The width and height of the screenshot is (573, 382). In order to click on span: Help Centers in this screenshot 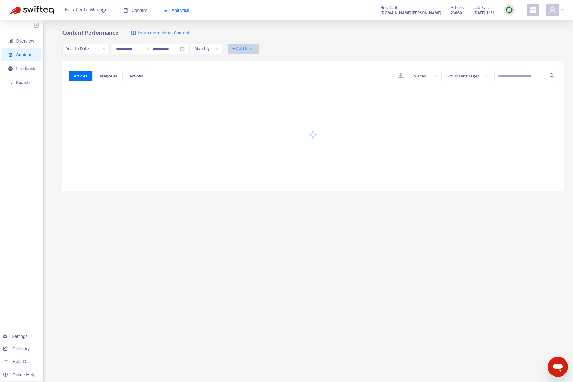, I will do `click(26, 362)`.